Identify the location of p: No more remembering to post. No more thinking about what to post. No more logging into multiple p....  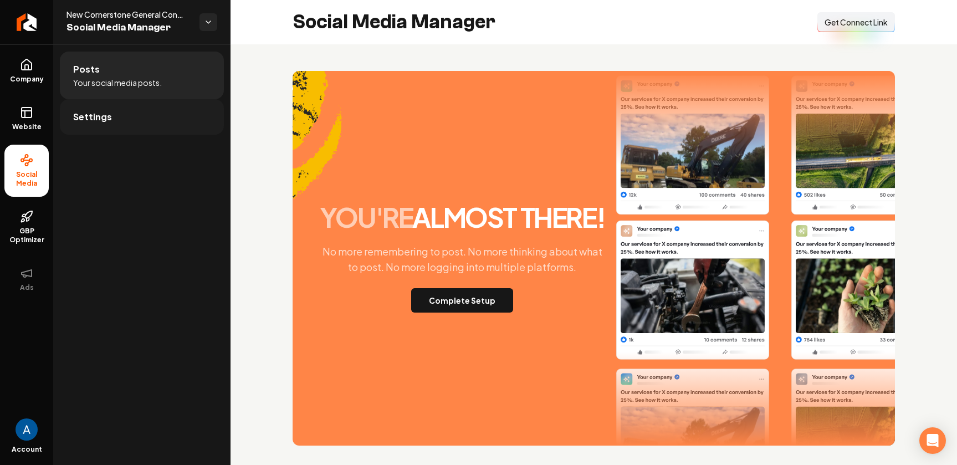
(462, 259).